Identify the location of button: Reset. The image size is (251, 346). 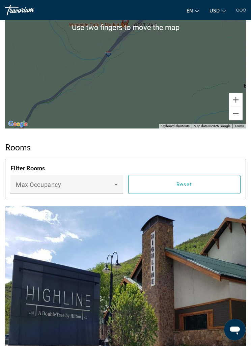
(184, 185).